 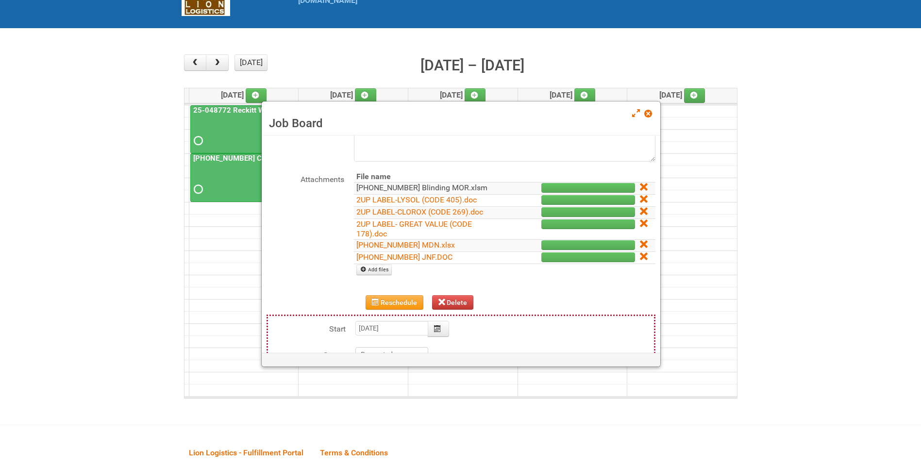 What do you see at coordinates (246, 452) in the screenshot?
I see `span: Lion Logistics - Fulfillment Portal` at bounding box center [246, 452].